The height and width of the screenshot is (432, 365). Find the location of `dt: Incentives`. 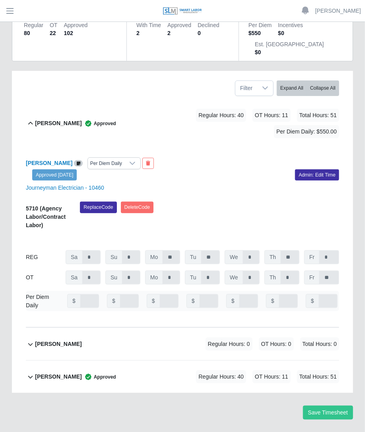

dt: Incentives is located at coordinates (291, 25).